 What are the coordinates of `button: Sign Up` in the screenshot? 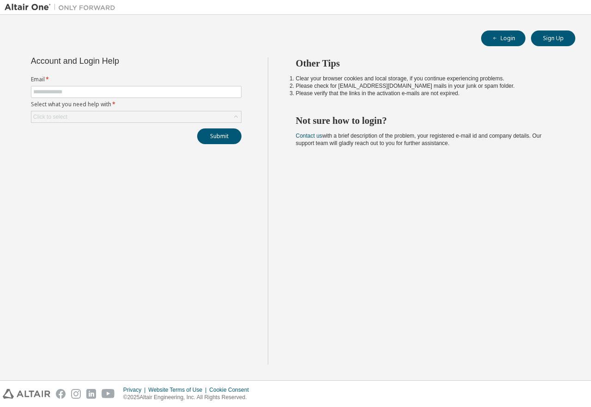 It's located at (553, 38).